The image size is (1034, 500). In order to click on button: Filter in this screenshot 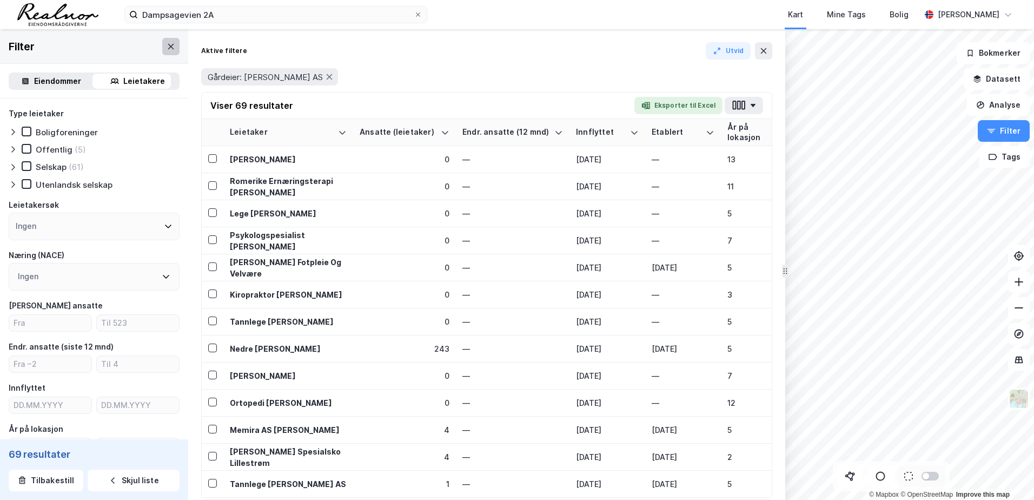, I will do `click(1004, 131)`.